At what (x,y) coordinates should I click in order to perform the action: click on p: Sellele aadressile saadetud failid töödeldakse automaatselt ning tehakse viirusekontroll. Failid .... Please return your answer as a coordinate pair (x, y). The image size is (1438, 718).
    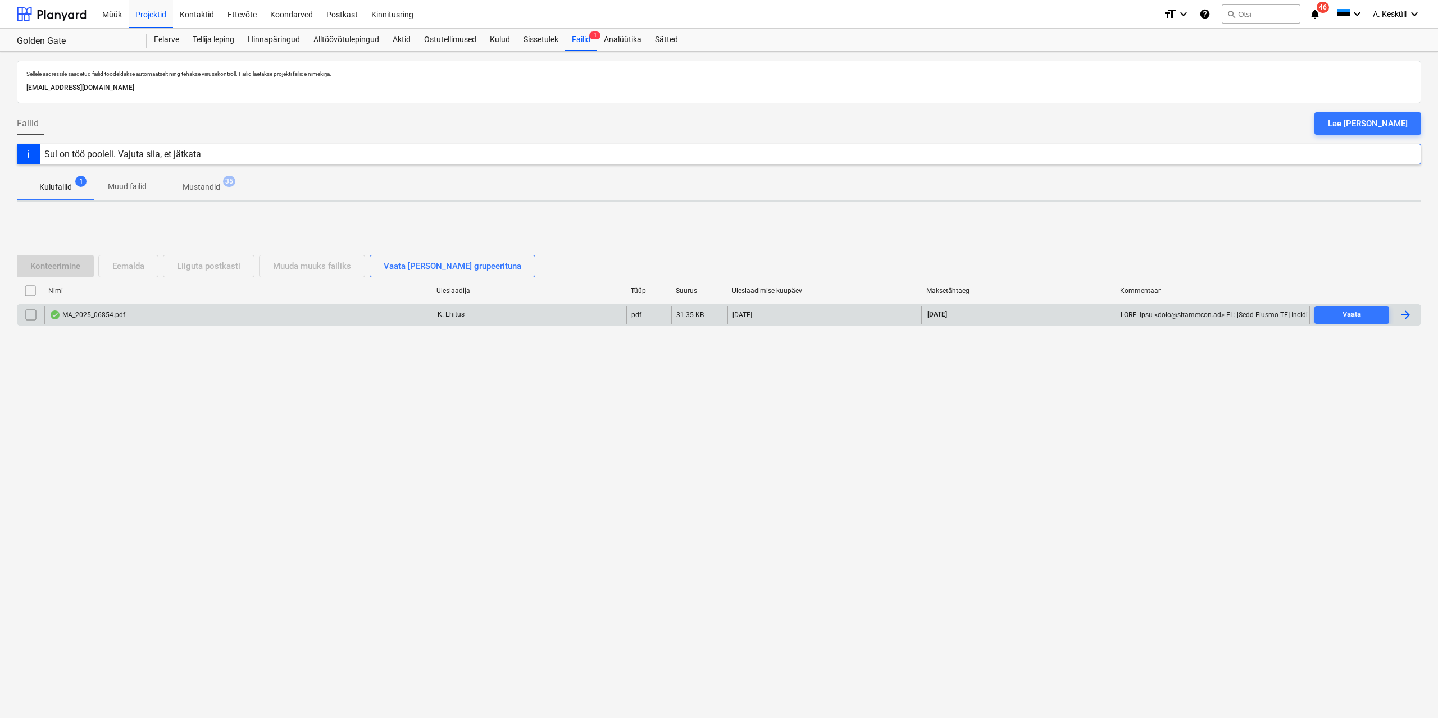
    Looking at the image, I should click on (719, 74).